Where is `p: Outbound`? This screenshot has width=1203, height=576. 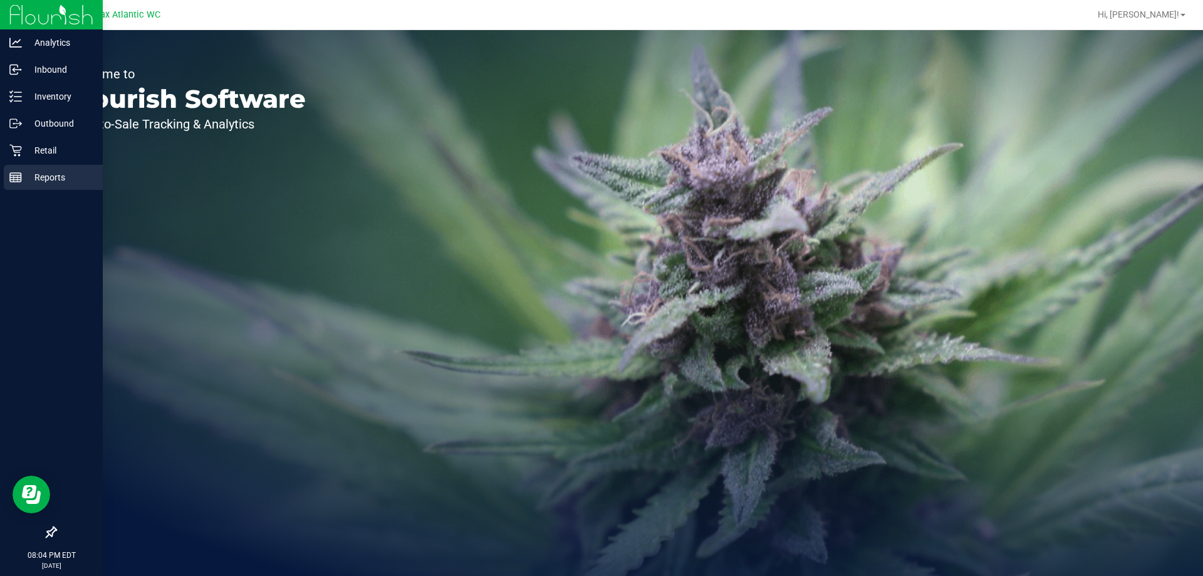 p: Outbound is located at coordinates (60, 123).